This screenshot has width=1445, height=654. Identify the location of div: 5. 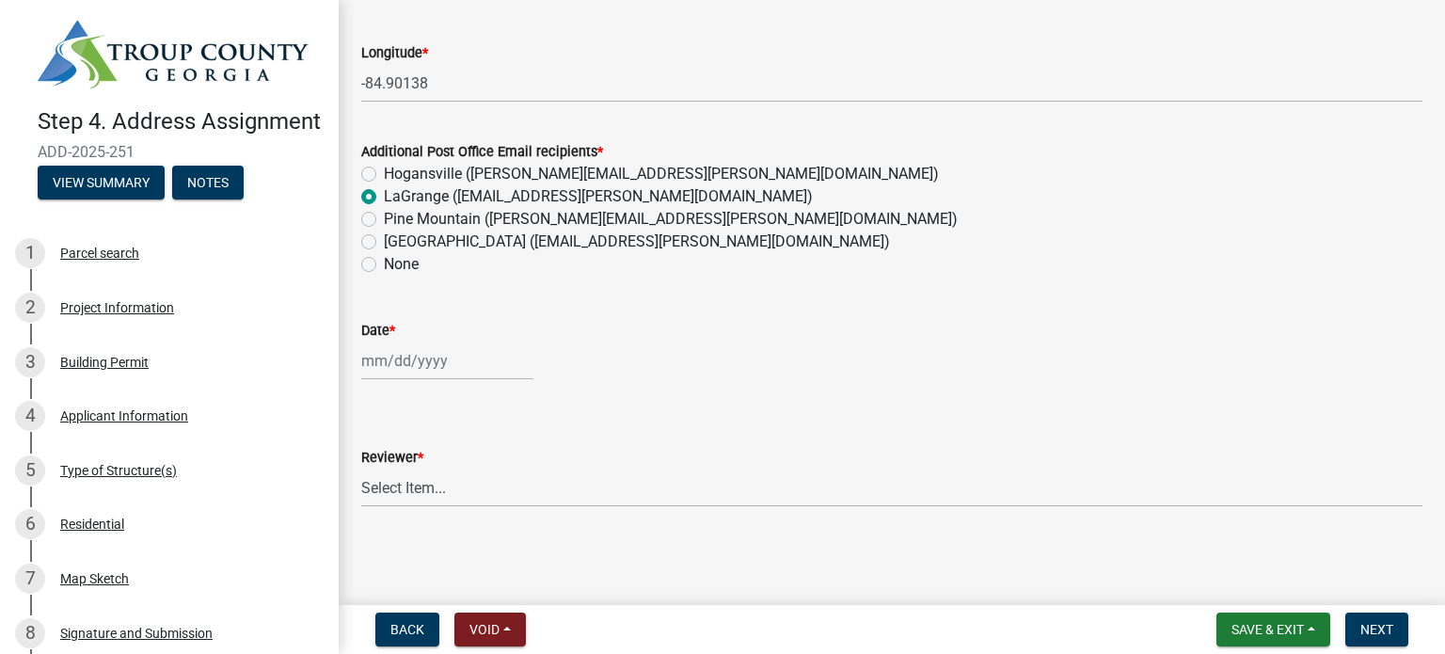
(30, 470).